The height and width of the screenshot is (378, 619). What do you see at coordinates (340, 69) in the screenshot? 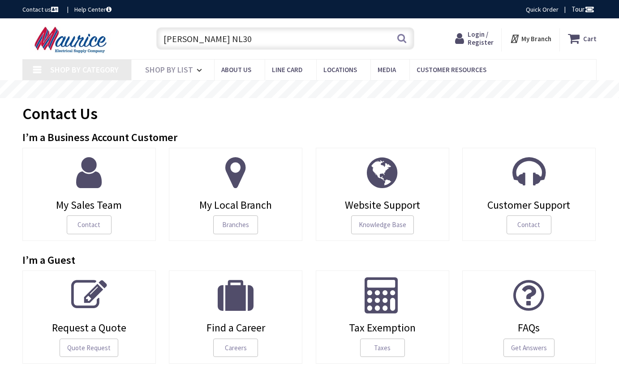
I see `span: Locations` at bounding box center [340, 69].